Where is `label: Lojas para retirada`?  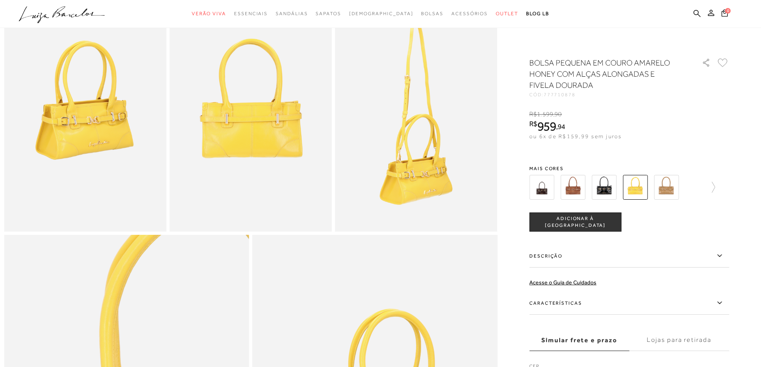
label: Lojas para retirada is located at coordinates (679, 340).